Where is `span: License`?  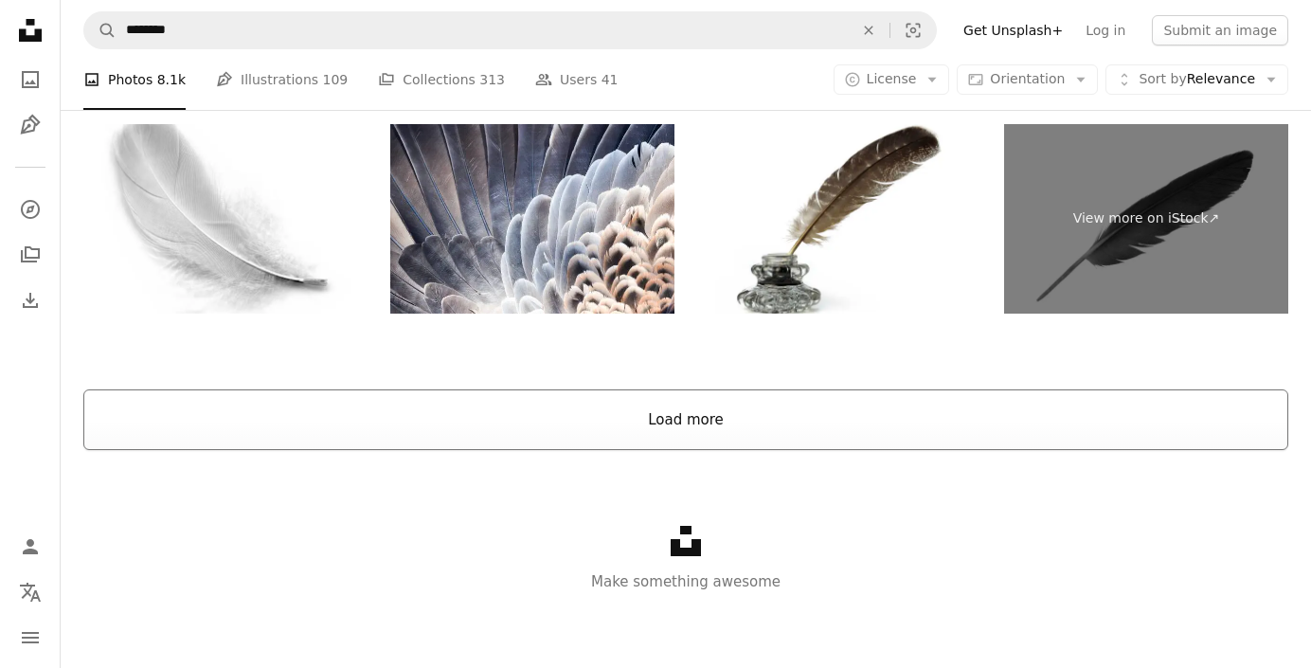 span: License is located at coordinates (891, 79).